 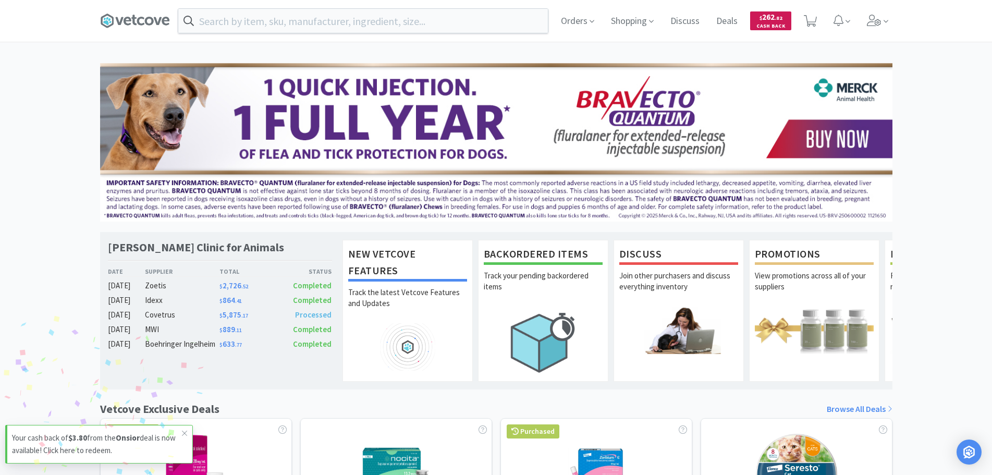 What do you see at coordinates (244, 315) in the screenshot?
I see `span: . 17` at bounding box center [244, 315].